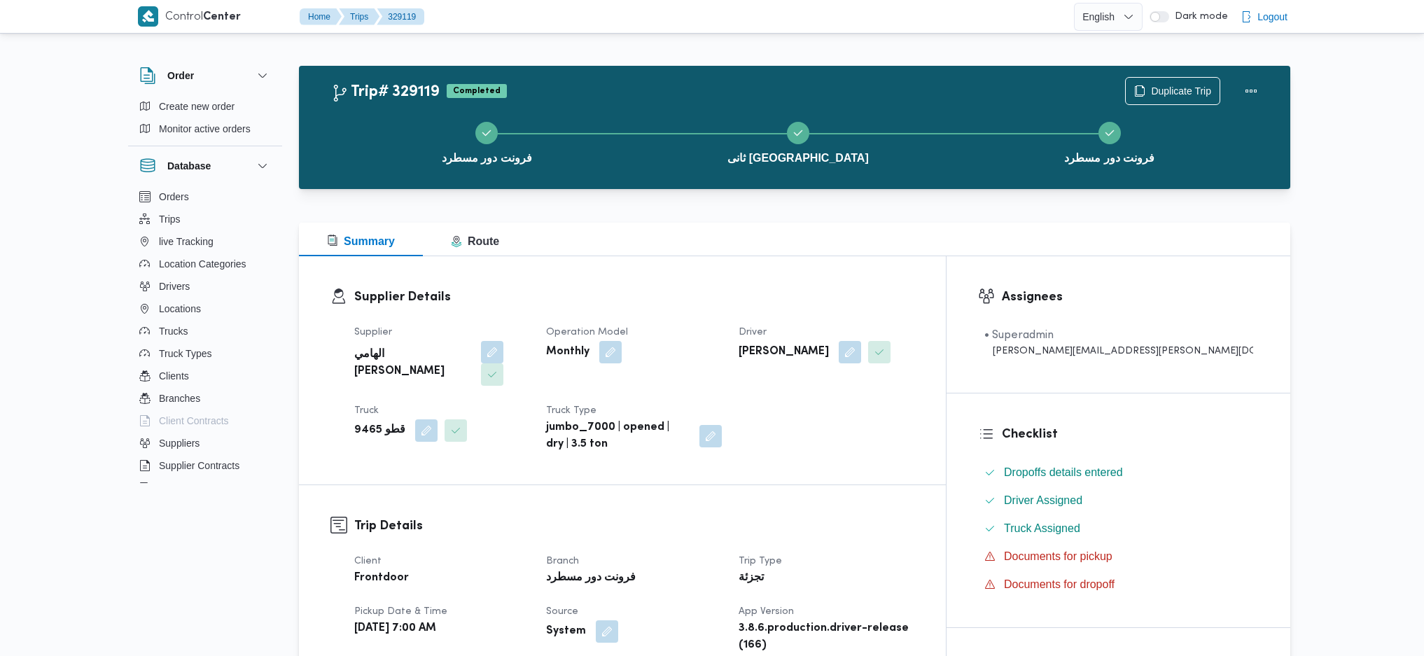  Describe the element at coordinates (205, 197) in the screenshot. I see `button: Orders` at that location.